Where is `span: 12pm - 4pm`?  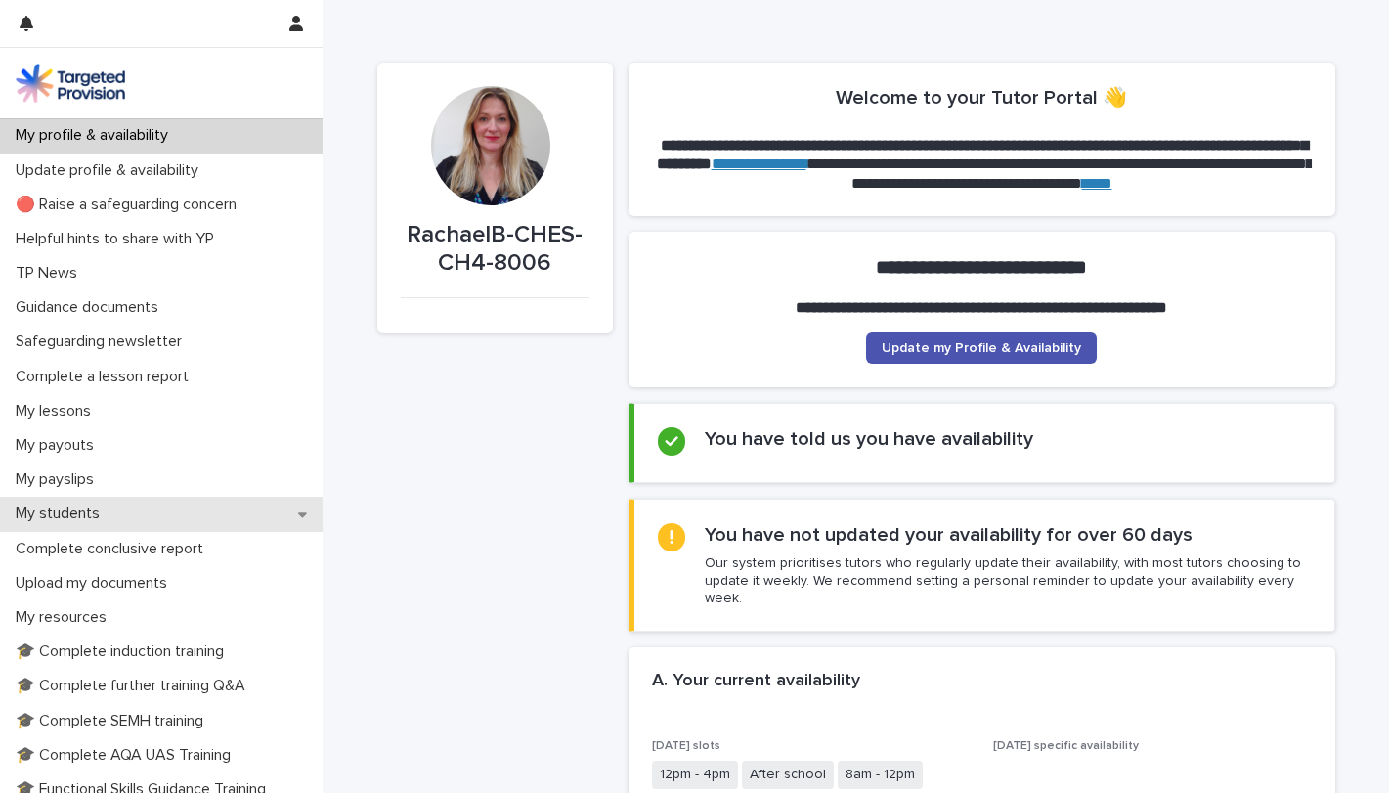 span: 12pm - 4pm is located at coordinates (695, 774).